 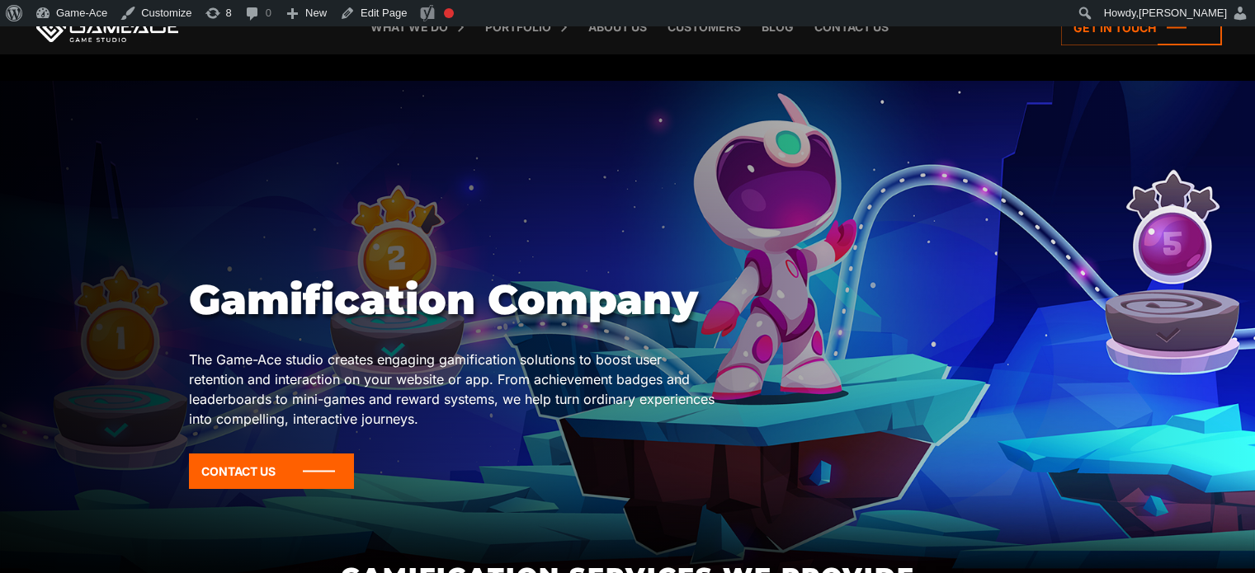 What do you see at coordinates (452, 389) in the screenshot?
I see `p: The Game-Ace studio creates engaging gamification solutions to boost user retention and interacti...` at bounding box center [452, 389].